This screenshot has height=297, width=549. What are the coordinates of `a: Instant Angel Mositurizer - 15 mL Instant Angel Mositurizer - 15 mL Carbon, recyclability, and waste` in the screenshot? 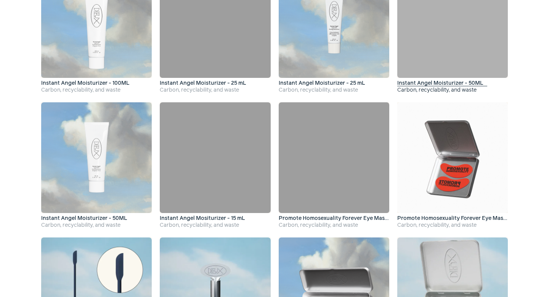 It's located at (215, 165).